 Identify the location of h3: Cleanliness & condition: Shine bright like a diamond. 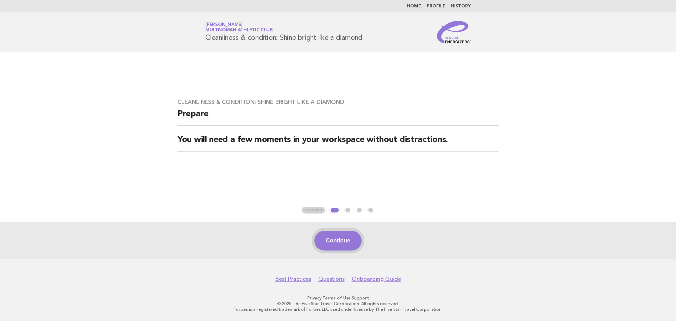
(338, 102).